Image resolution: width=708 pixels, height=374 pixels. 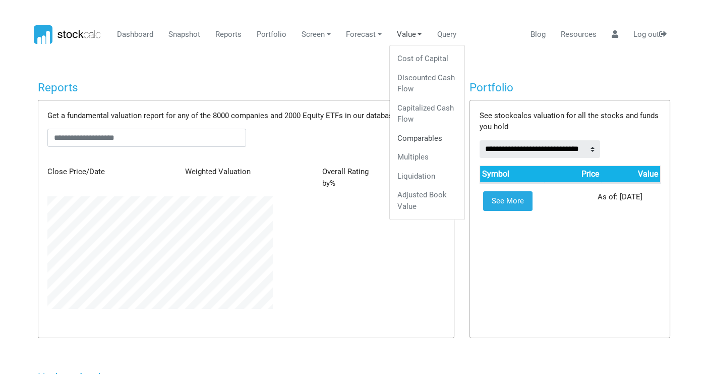 What do you see at coordinates (427, 59) in the screenshot?
I see `a: Cost of Capital` at bounding box center [427, 59].